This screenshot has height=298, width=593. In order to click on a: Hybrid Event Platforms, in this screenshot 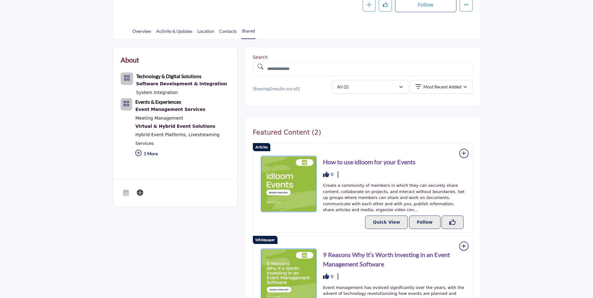, I will do `click(161, 134)`.